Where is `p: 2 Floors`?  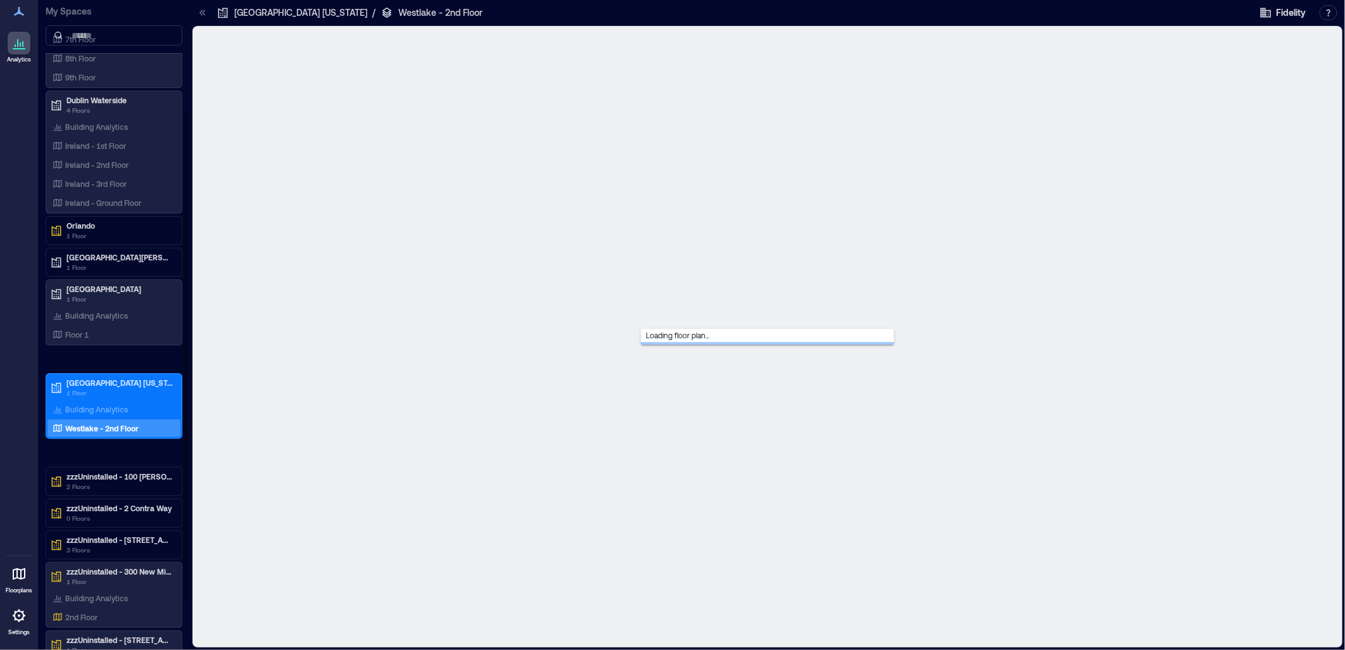 p: 2 Floors is located at coordinates (120, 486).